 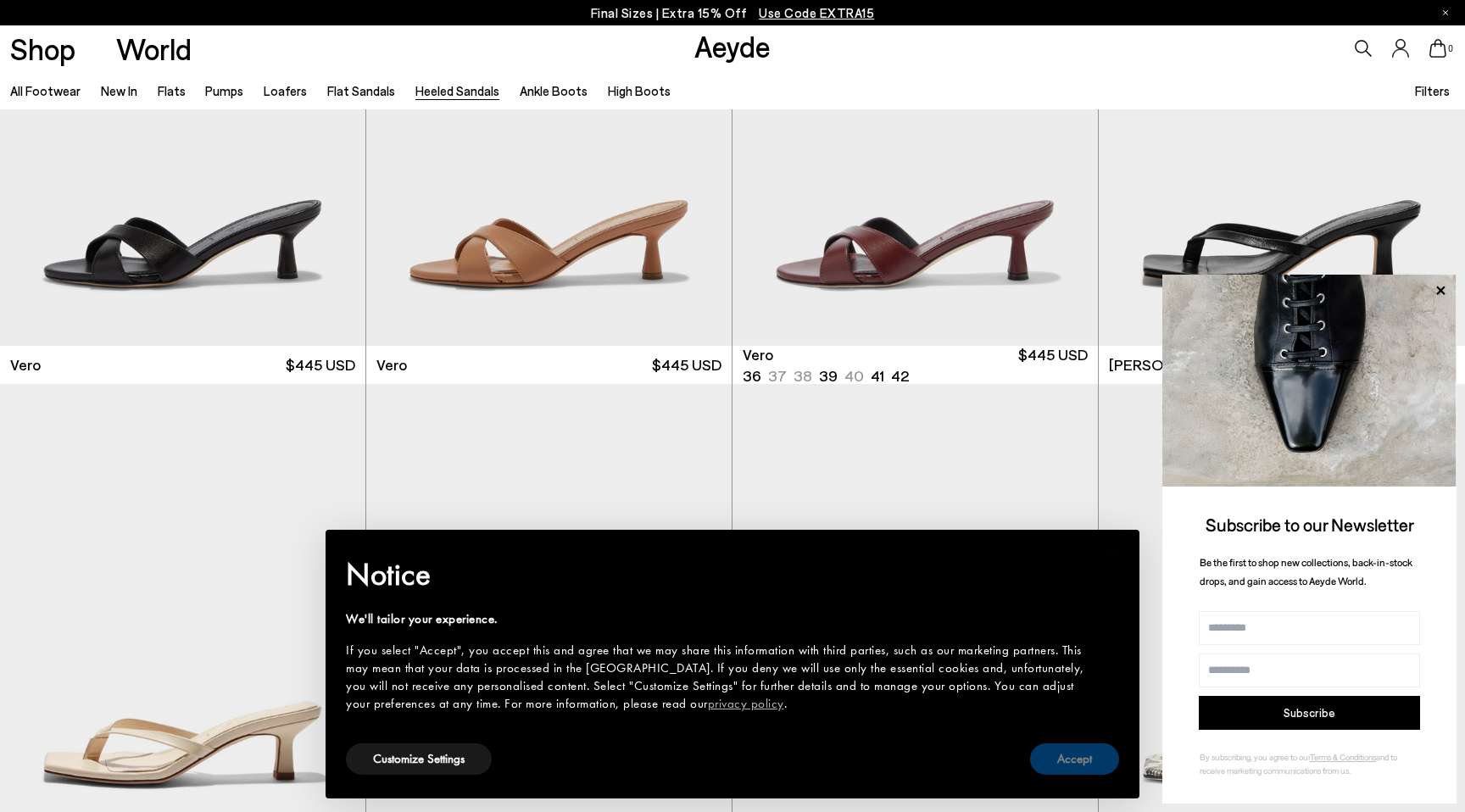 I want to click on a: Vero 36 37 38 39 40 41 42 $445 USD, so click(x=915, y=364).